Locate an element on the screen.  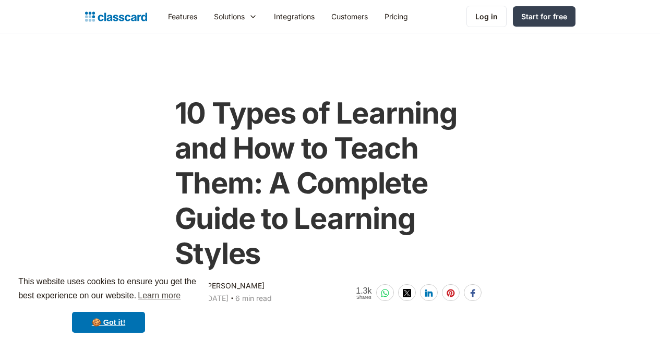
a: Customers is located at coordinates (349, 16).